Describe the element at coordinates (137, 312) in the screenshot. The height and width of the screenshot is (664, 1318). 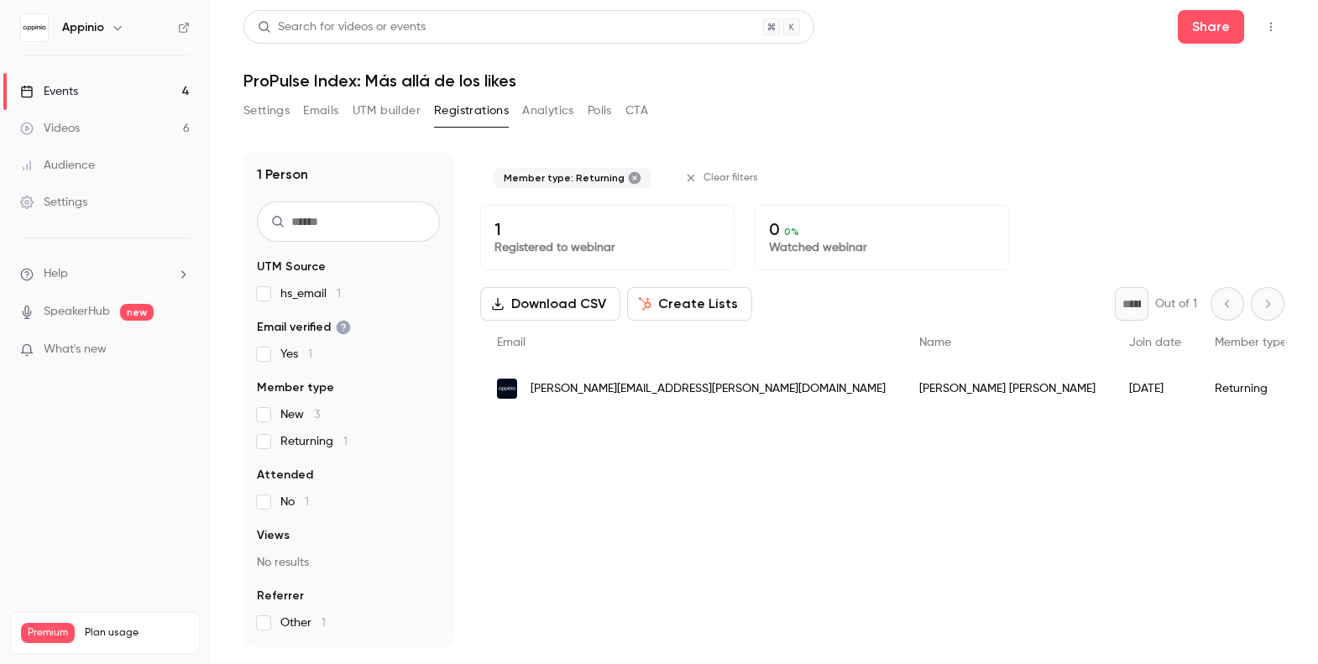
I see `span: new` at that location.